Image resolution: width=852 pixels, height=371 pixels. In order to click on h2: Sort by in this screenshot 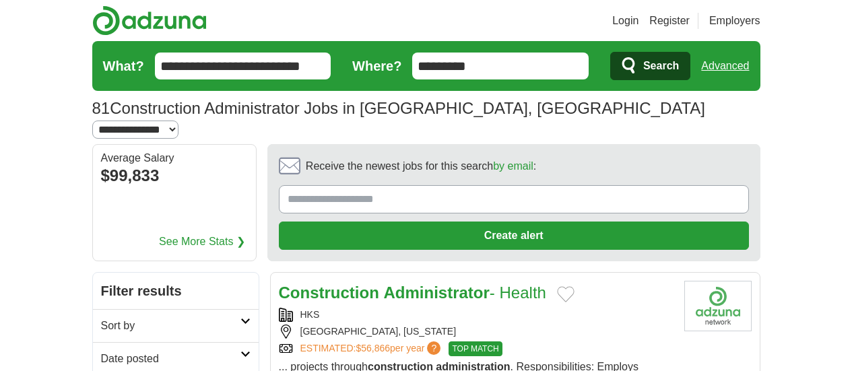, I will do `click(170, 326)`.